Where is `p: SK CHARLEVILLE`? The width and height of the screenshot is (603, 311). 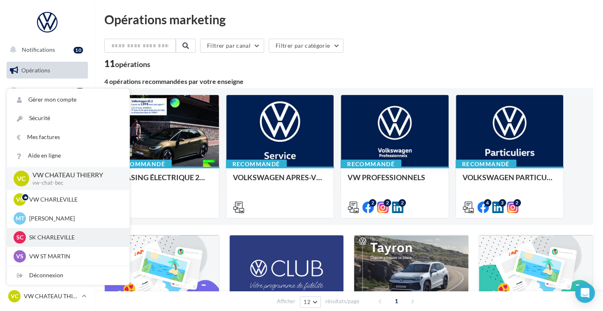 p: SK CHARLEVILLE is located at coordinates (74, 237).